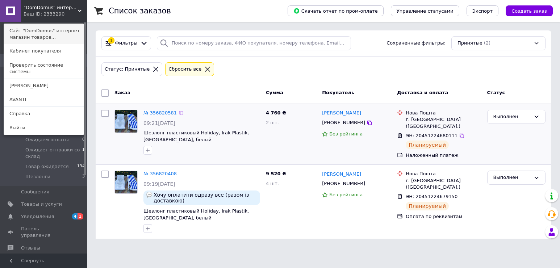  I want to click on span: Отзывы, so click(30, 248).